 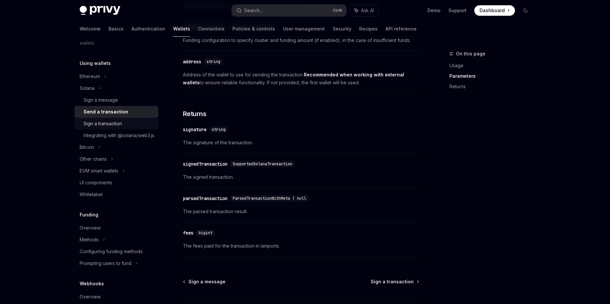 I want to click on a: API reference, so click(x=401, y=29).